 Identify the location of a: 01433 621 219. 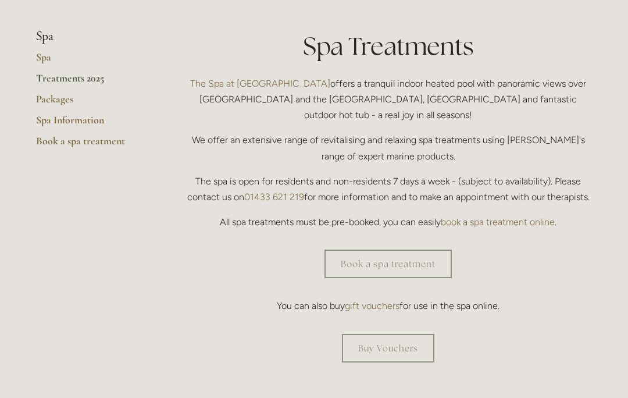
(274, 196).